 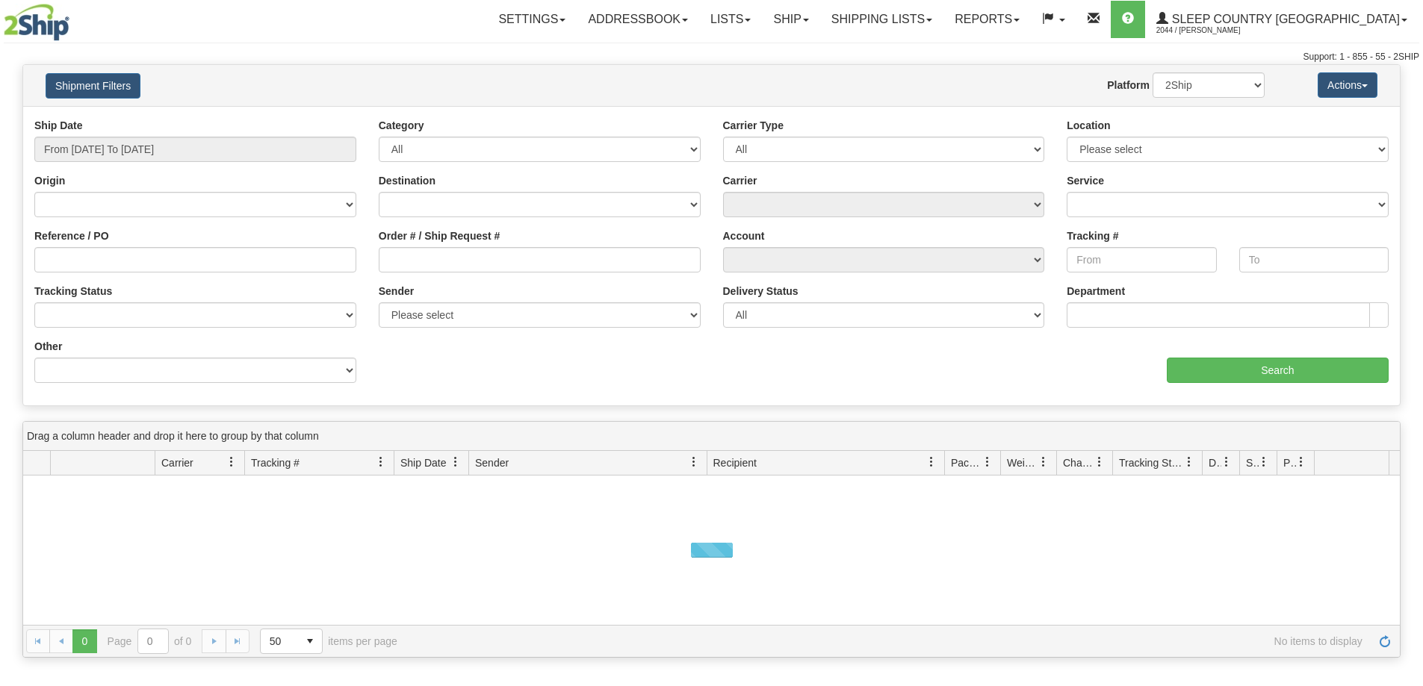 What do you see at coordinates (1385, 642) in the screenshot?
I see `a: Refresh` at bounding box center [1385, 642].